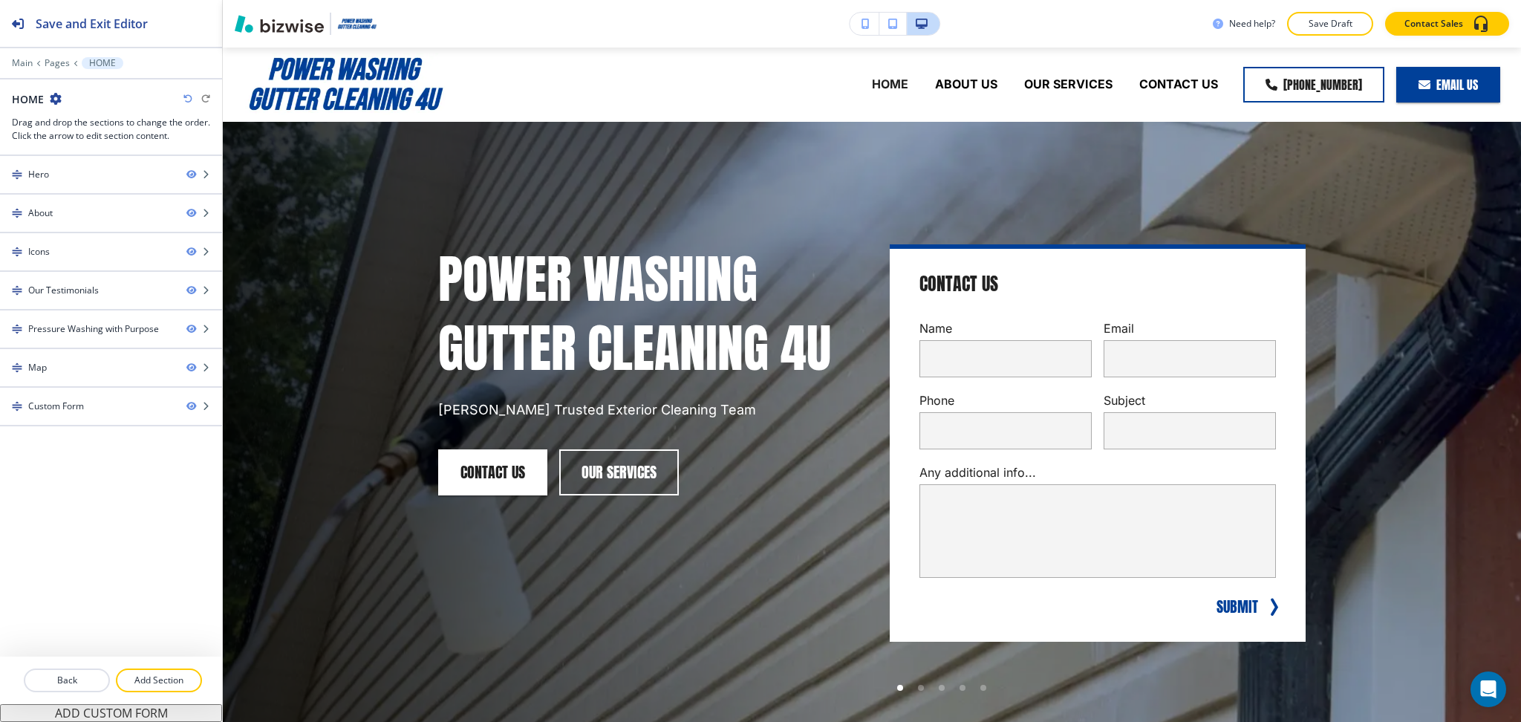 This screenshot has height=722, width=1521. I want to click on p: Pages, so click(57, 63).